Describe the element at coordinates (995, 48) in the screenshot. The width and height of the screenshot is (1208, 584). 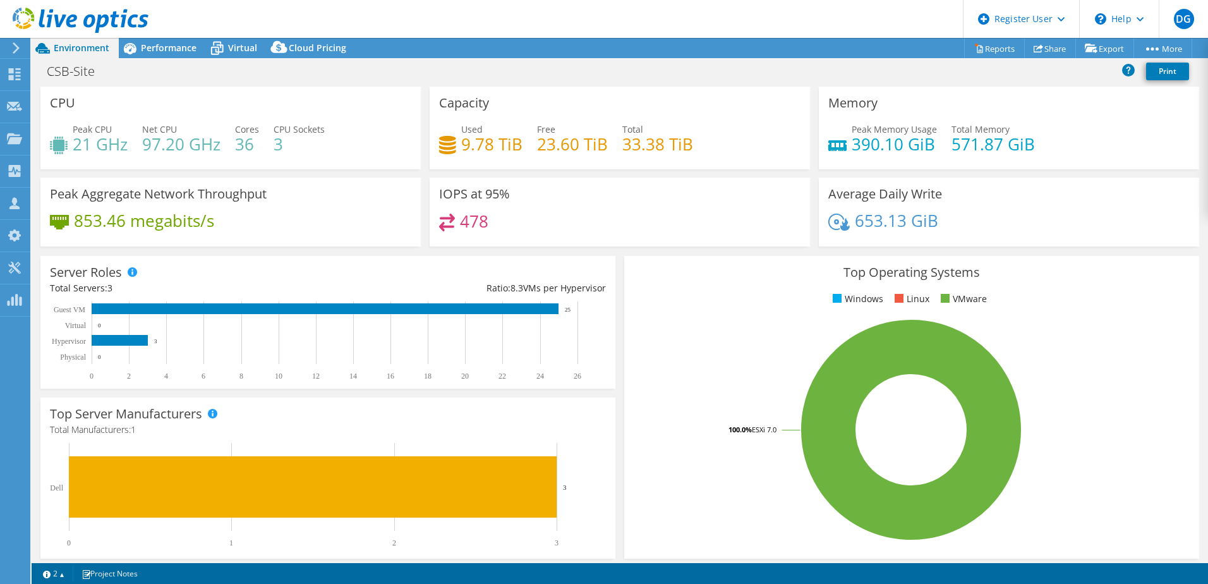
I see `a: Reports` at that location.